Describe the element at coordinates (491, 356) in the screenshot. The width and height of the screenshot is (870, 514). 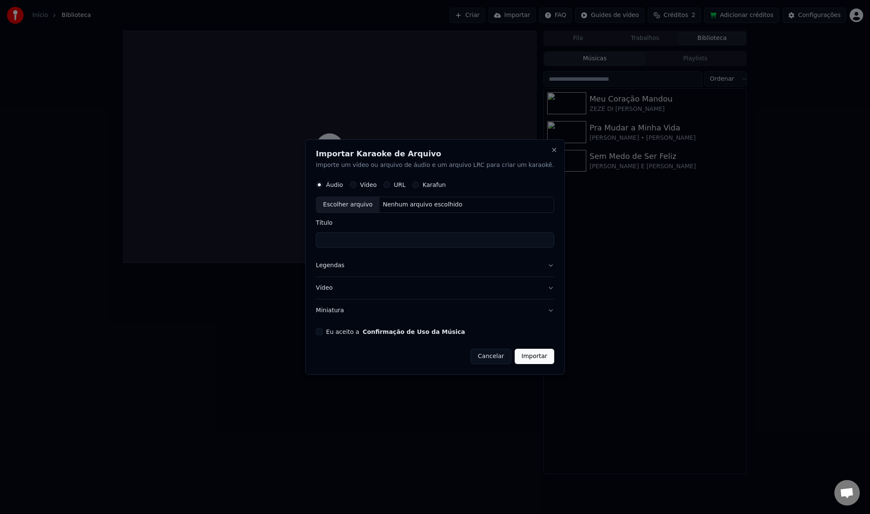
I see `button: Cancelar` at that location.